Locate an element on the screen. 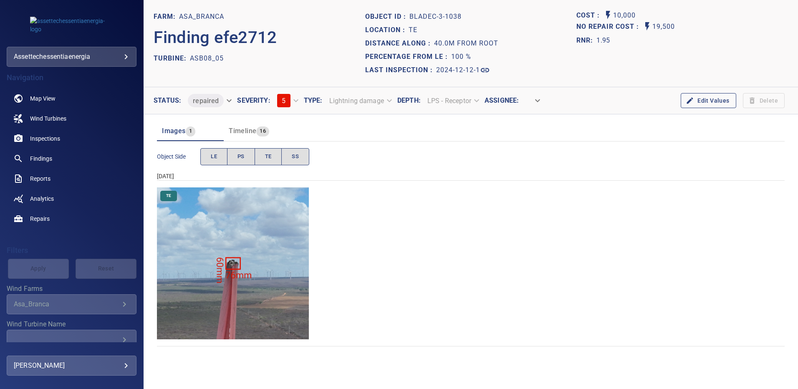 This screenshot has height=389, width=798. a: repairs noActive is located at coordinates (71, 219).